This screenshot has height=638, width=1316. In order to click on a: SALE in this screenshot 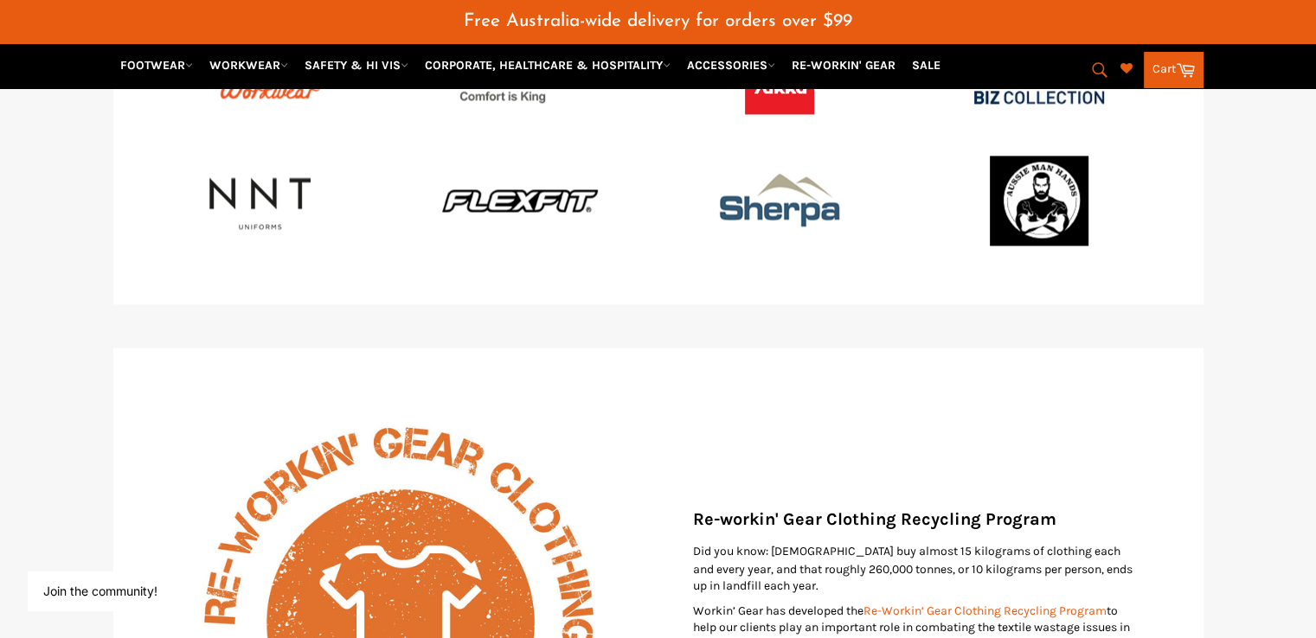, I will do `click(926, 65)`.